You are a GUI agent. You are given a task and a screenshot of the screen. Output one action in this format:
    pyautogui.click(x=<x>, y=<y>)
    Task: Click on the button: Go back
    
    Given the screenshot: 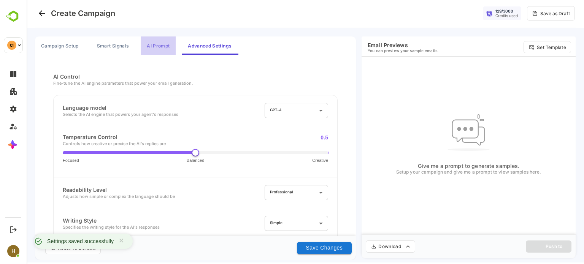 What is the action you would take?
    pyautogui.click(x=15, y=15)
    